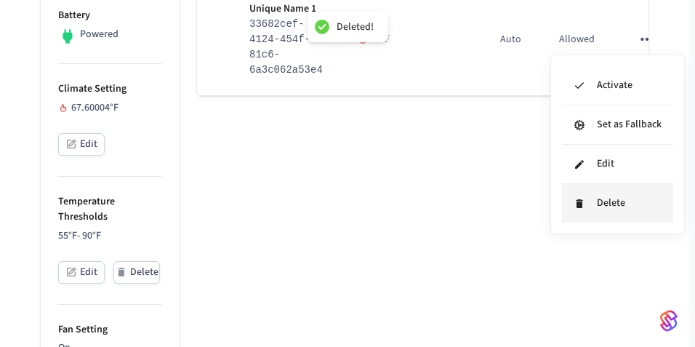  I want to click on li: Activate, so click(617, 86).